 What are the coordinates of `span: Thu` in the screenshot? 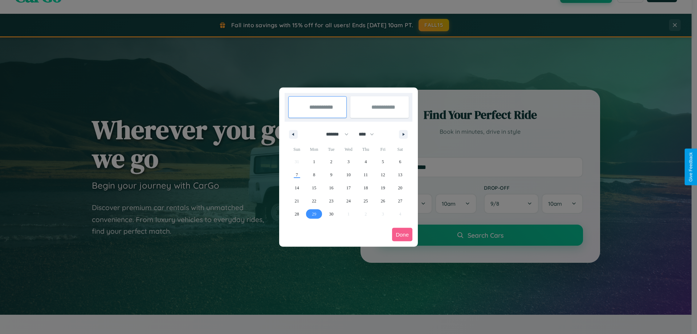 It's located at (366, 149).